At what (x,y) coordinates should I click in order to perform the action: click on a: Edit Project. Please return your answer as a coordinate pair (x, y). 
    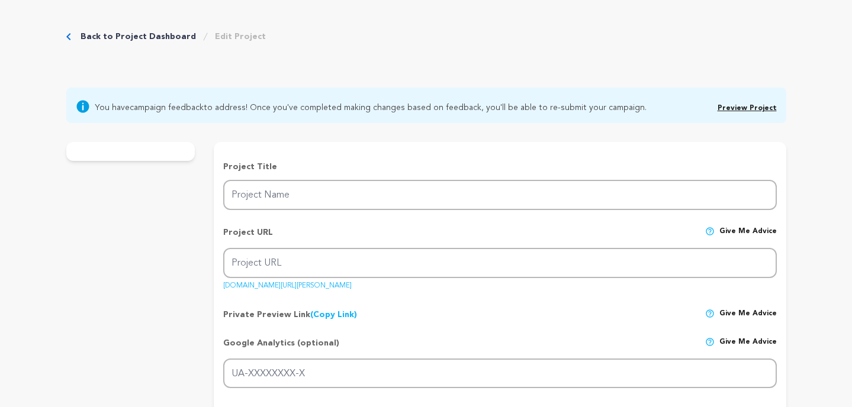
    Looking at the image, I should click on (240, 37).